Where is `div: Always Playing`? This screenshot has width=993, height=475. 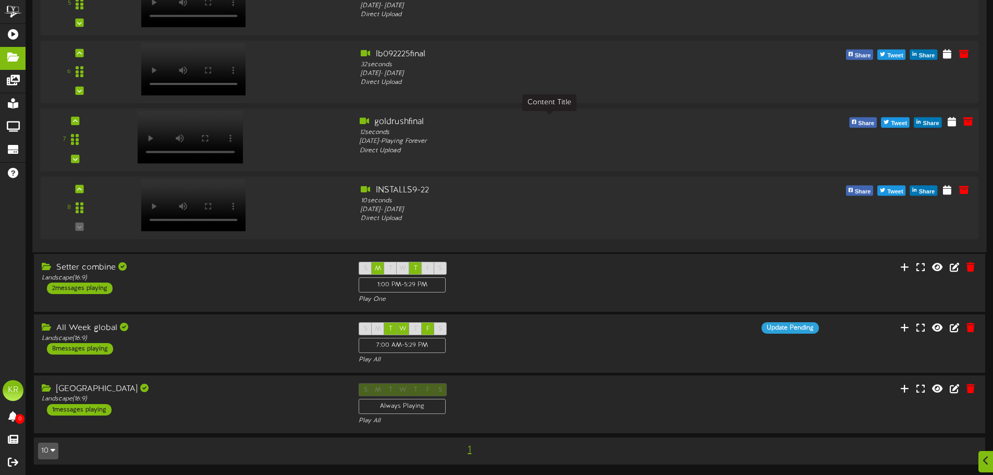
div: Always Playing is located at coordinates (402, 406).